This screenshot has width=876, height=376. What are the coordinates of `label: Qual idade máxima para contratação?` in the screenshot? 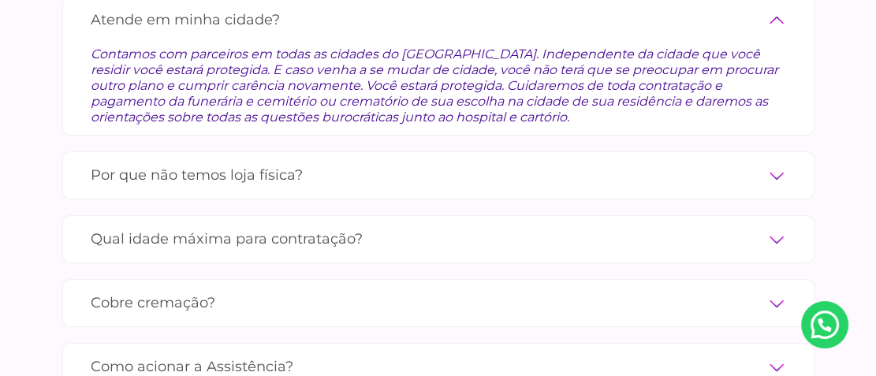 It's located at (439, 239).